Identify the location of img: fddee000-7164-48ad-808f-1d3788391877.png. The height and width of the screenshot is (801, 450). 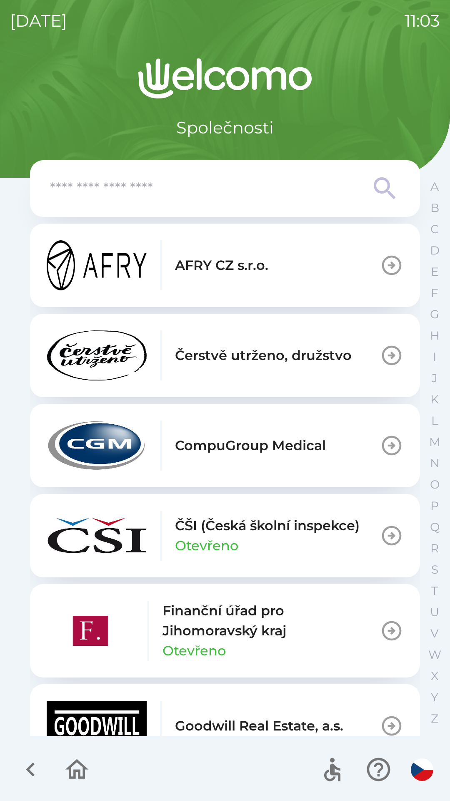
(97, 265).